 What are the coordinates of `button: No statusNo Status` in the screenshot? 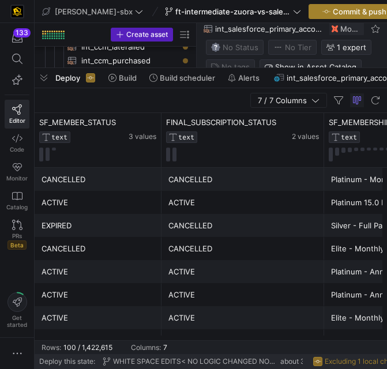 It's located at (235, 47).